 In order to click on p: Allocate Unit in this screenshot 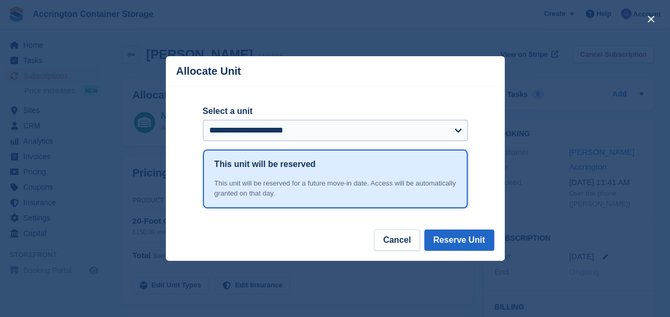, I will do `click(209, 71)`.